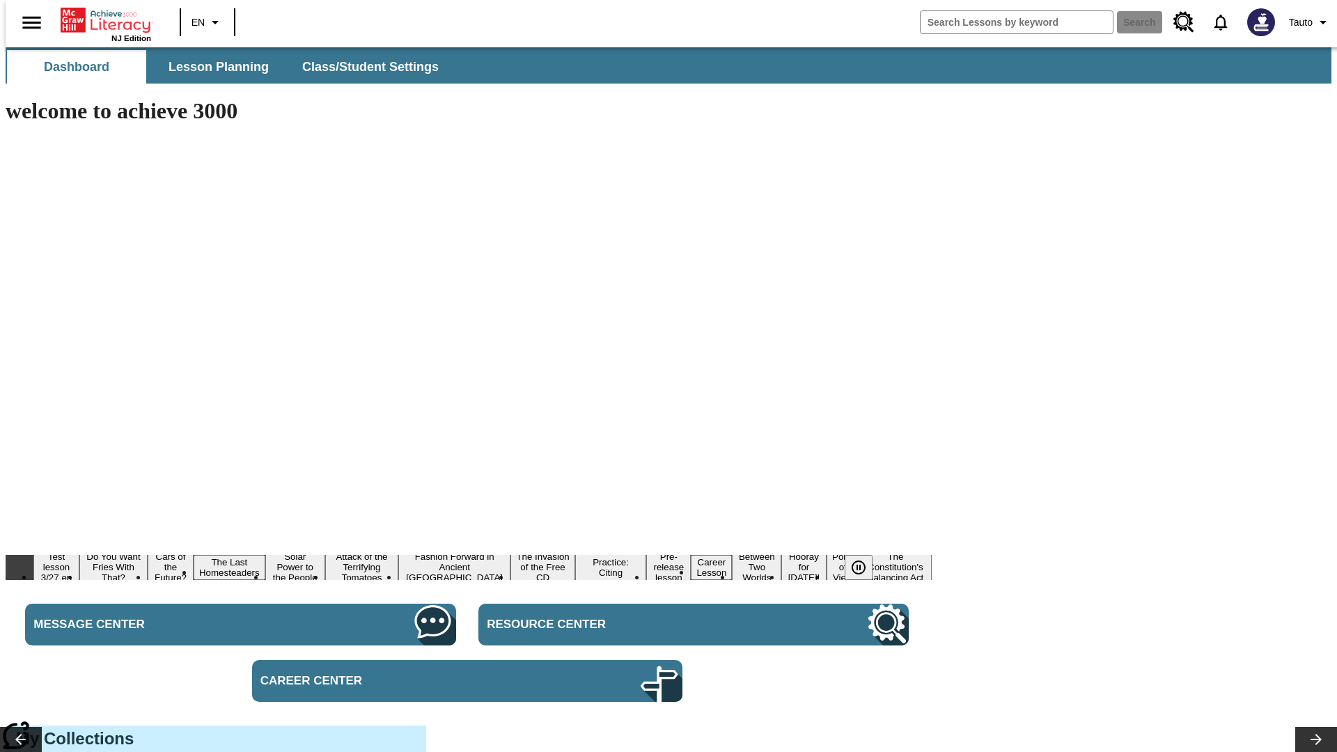  What do you see at coordinates (207, 22) in the screenshot?
I see `button: Language: EN, Select a language` at bounding box center [207, 22].